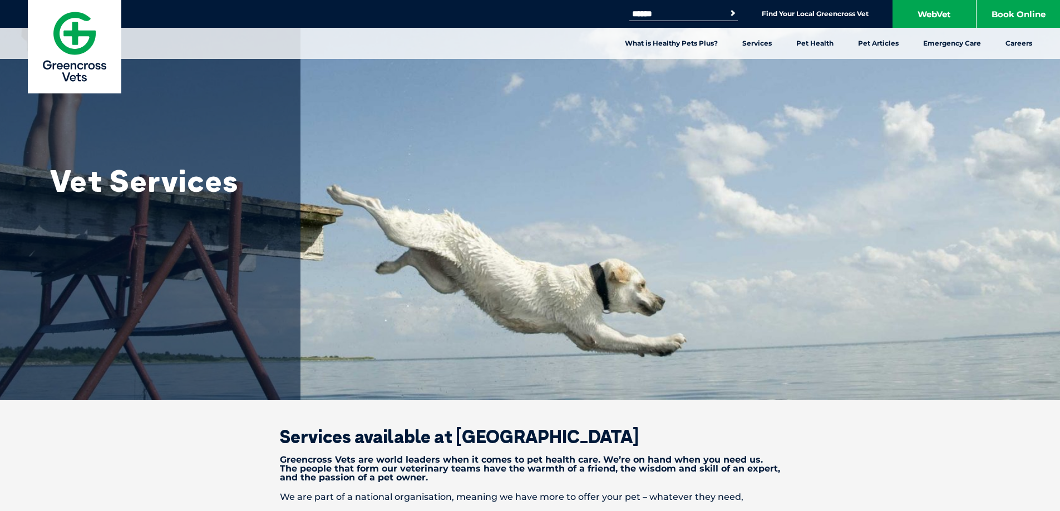 This screenshot has height=511, width=1060. I want to click on a: Services, so click(756, 43).